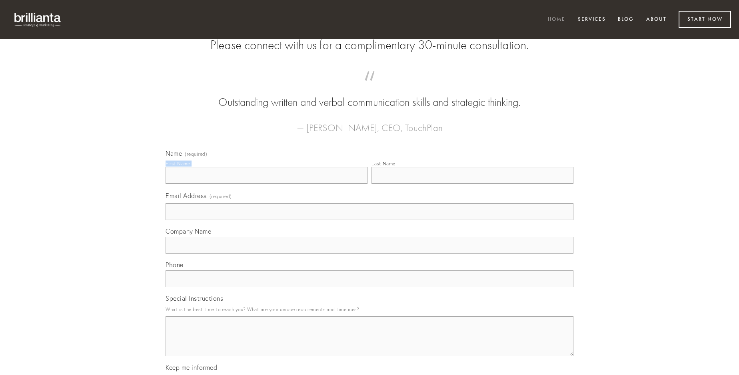 The image size is (739, 375). What do you see at coordinates (704, 19) in the screenshot?
I see `a: Start Now` at bounding box center [704, 19].